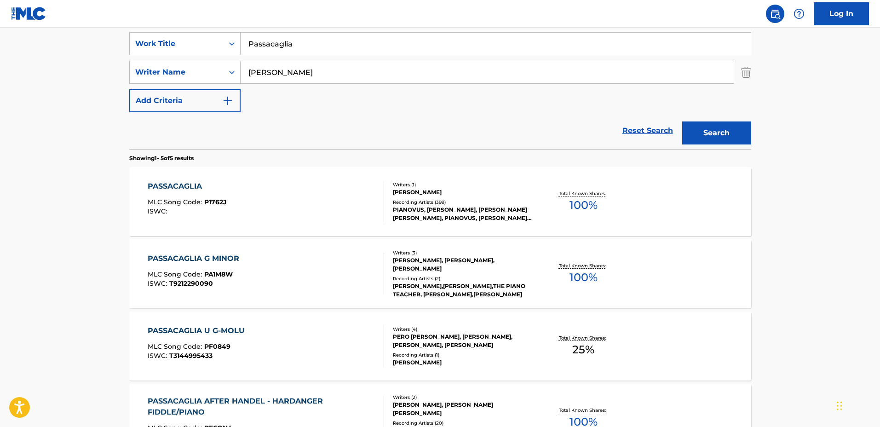  Describe the element at coordinates (262, 407) in the screenshot. I see `div: PASSACAGLIA AFTER HANDEL - HARDANGER FIDDLE/PIANO` at that location.